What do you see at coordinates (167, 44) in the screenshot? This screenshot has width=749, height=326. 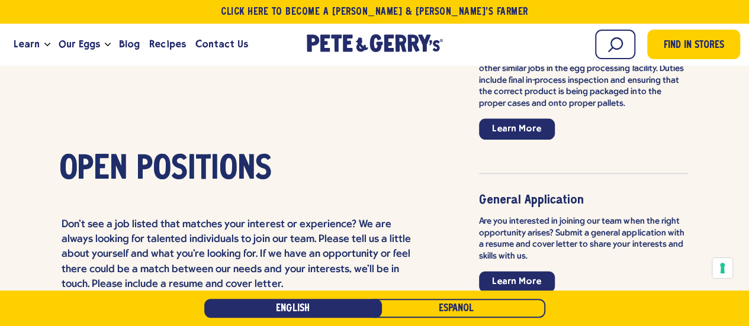 I see `a: Recipes` at bounding box center [167, 44].